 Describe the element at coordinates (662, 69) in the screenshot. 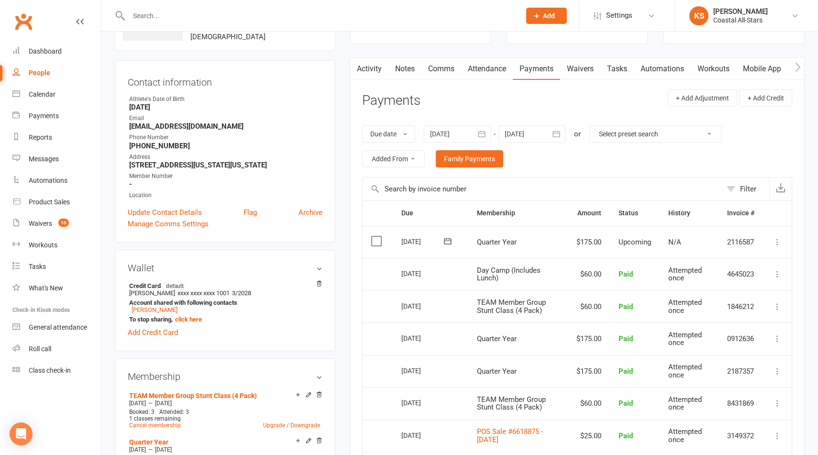

I see `a: Automations` at that location.